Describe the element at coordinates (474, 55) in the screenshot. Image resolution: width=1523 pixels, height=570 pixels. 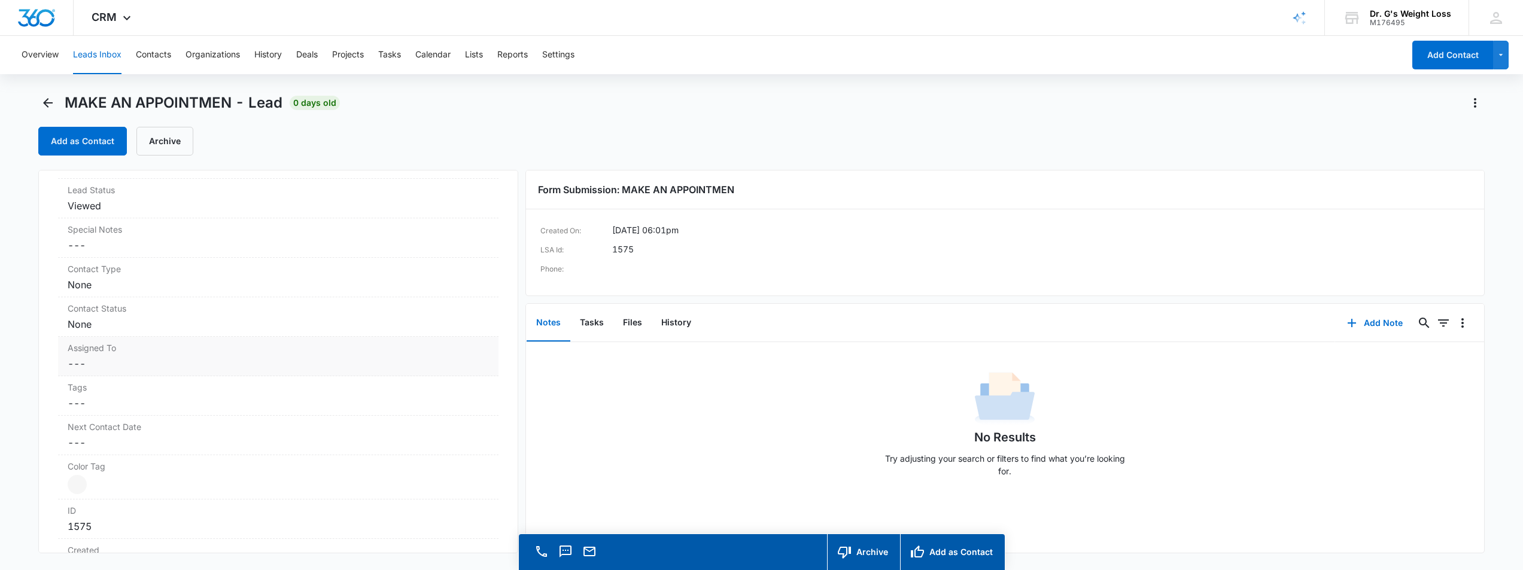
I see `button: Lists` at that location.